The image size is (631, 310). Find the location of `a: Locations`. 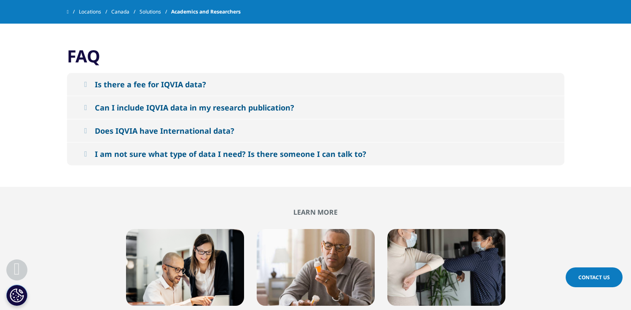

a: Locations is located at coordinates (95, 12).